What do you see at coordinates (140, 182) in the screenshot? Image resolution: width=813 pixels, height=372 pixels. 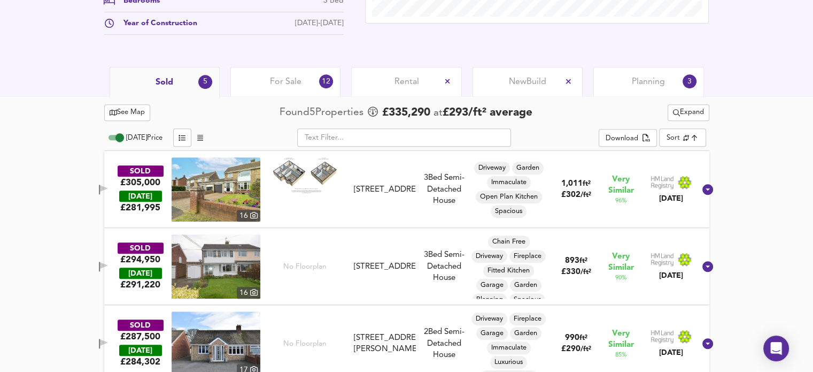 I see `div: £305,000` at bounding box center [140, 182].